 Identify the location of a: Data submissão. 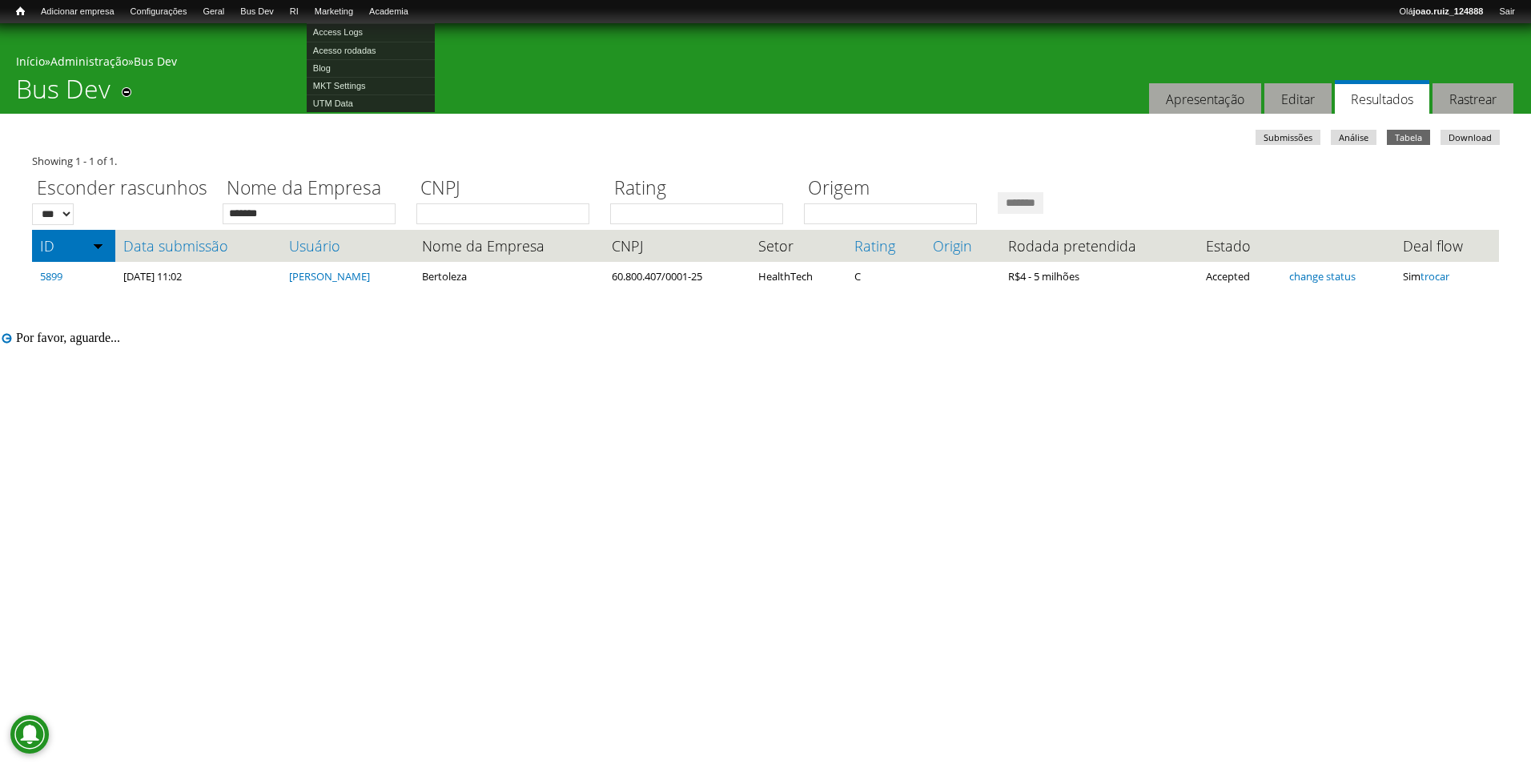
(198, 246).